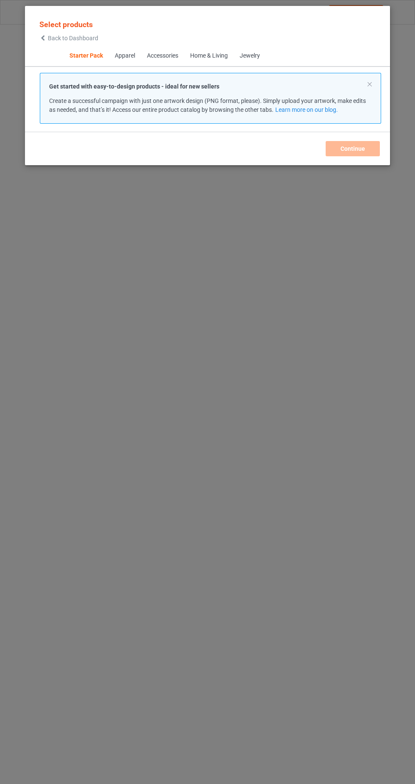  Describe the element at coordinates (66, 24) in the screenshot. I see `span: Select products` at that location.